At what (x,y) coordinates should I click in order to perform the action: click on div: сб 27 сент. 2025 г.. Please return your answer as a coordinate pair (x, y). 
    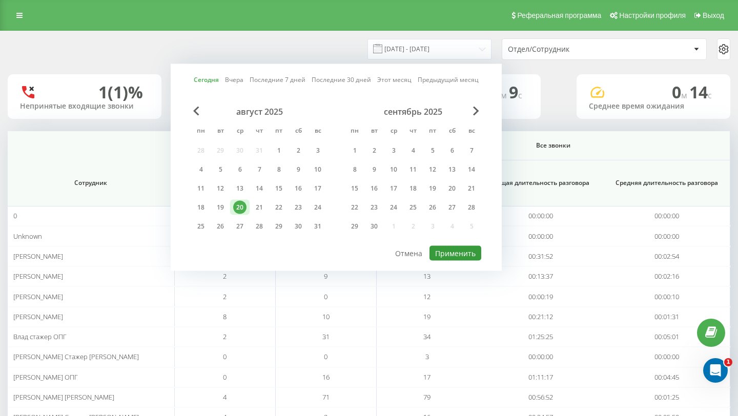
    Looking at the image, I should click on (452, 207).